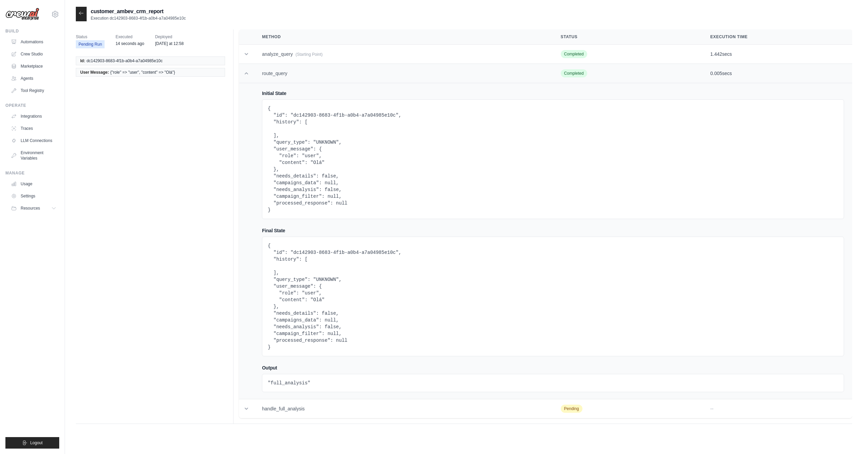  I want to click on span: Pending Run, so click(90, 44).